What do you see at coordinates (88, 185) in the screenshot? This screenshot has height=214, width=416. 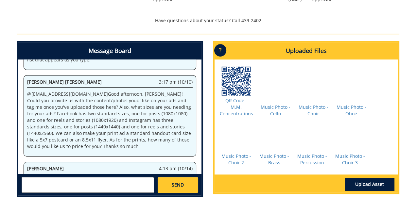 I see `textarea: messageToSend` at bounding box center [88, 185].